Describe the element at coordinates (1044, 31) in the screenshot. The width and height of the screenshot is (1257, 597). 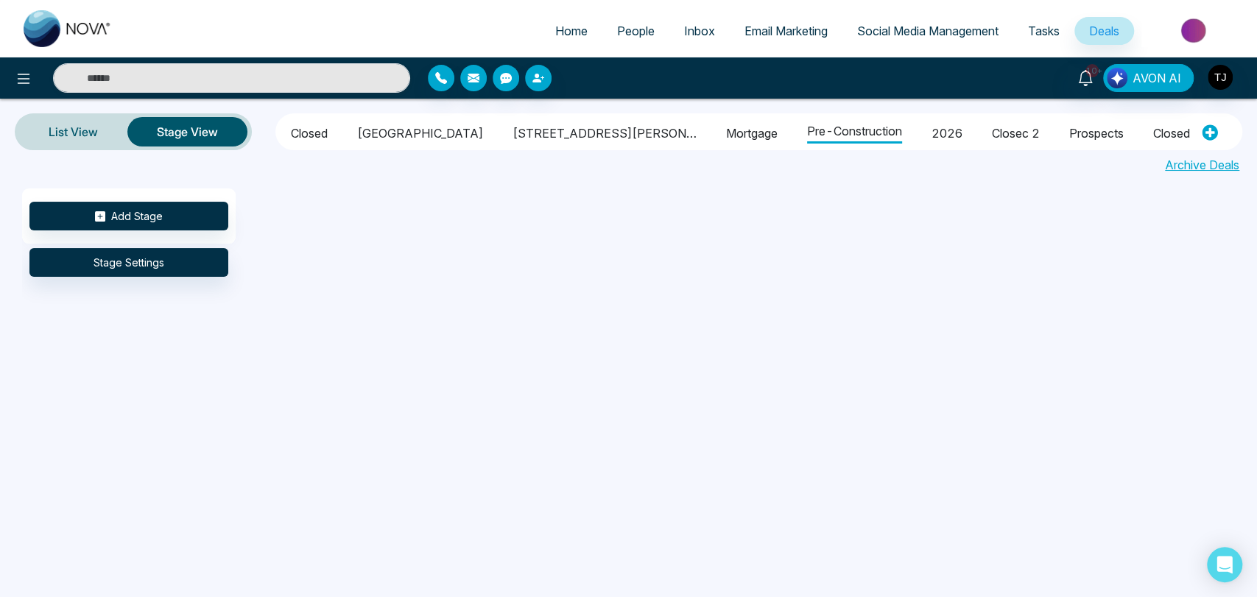
I see `a: Tasks` at that location.